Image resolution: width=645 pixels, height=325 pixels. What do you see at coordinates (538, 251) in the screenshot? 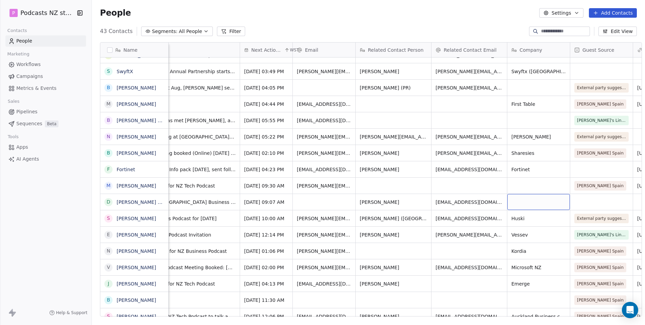
I see `span: Kordia` at bounding box center [538, 251].